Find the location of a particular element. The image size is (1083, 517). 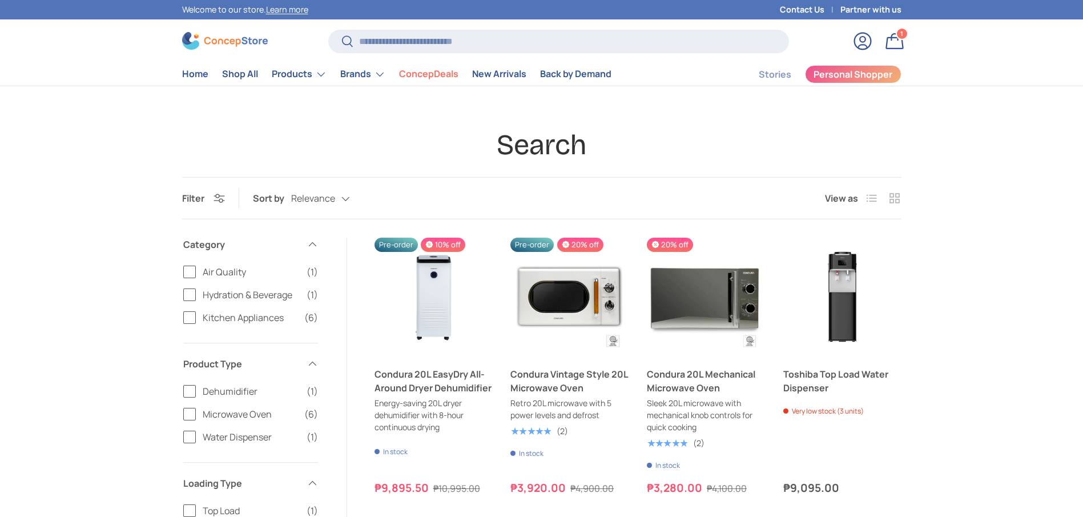

span: View as is located at coordinates (842, 198).